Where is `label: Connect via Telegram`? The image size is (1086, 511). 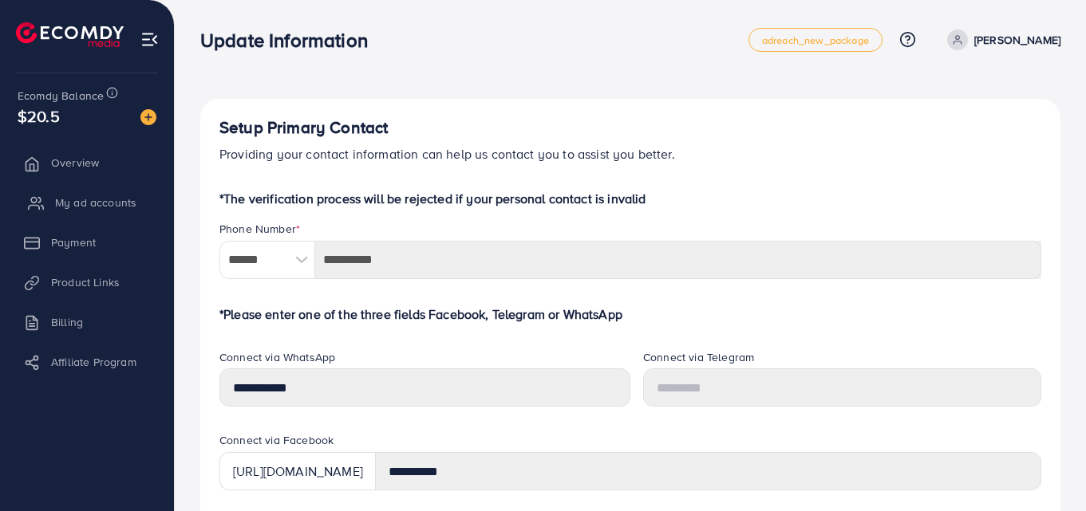
label: Connect via Telegram is located at coordinates (698, 357).